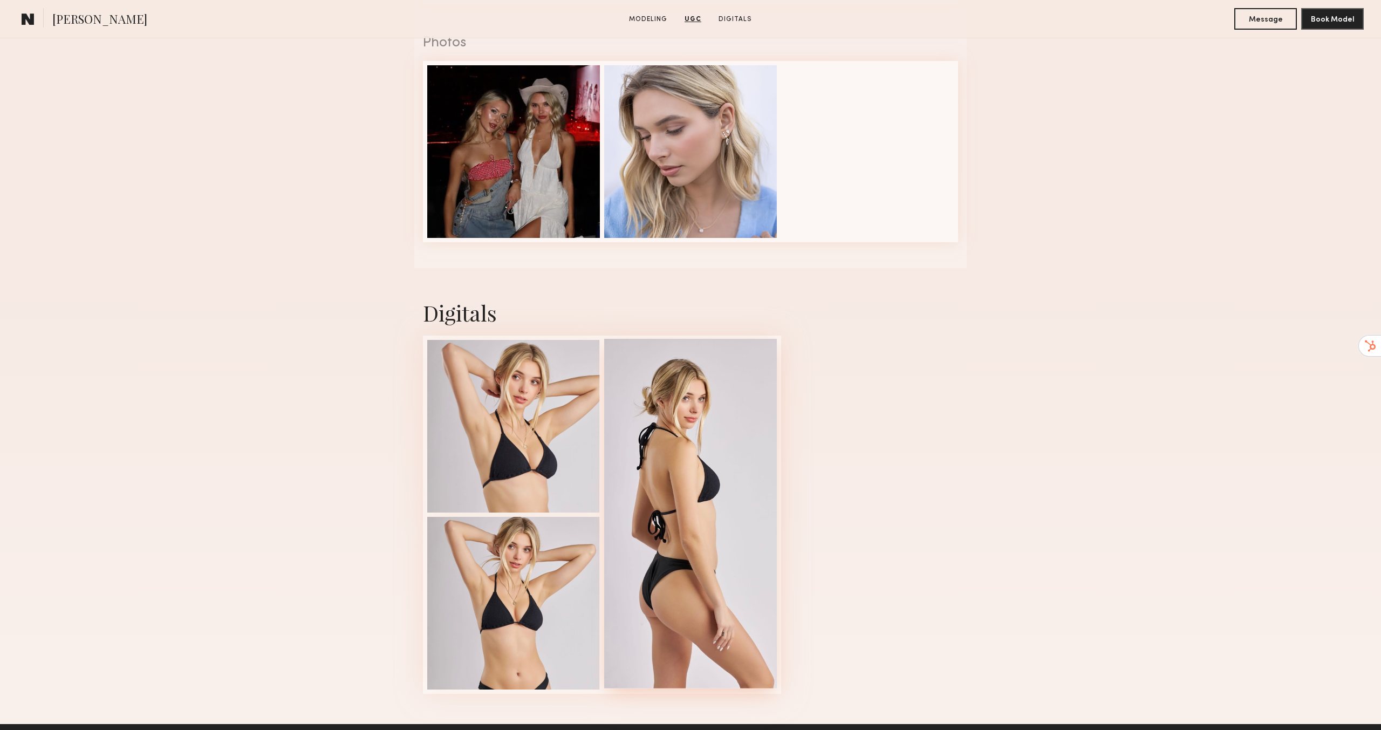 The width and height of the screenshot is (1381, 730). Describe the element at coordinates (691, 312) in the screenshot. I see `div: Digitals` at that location.